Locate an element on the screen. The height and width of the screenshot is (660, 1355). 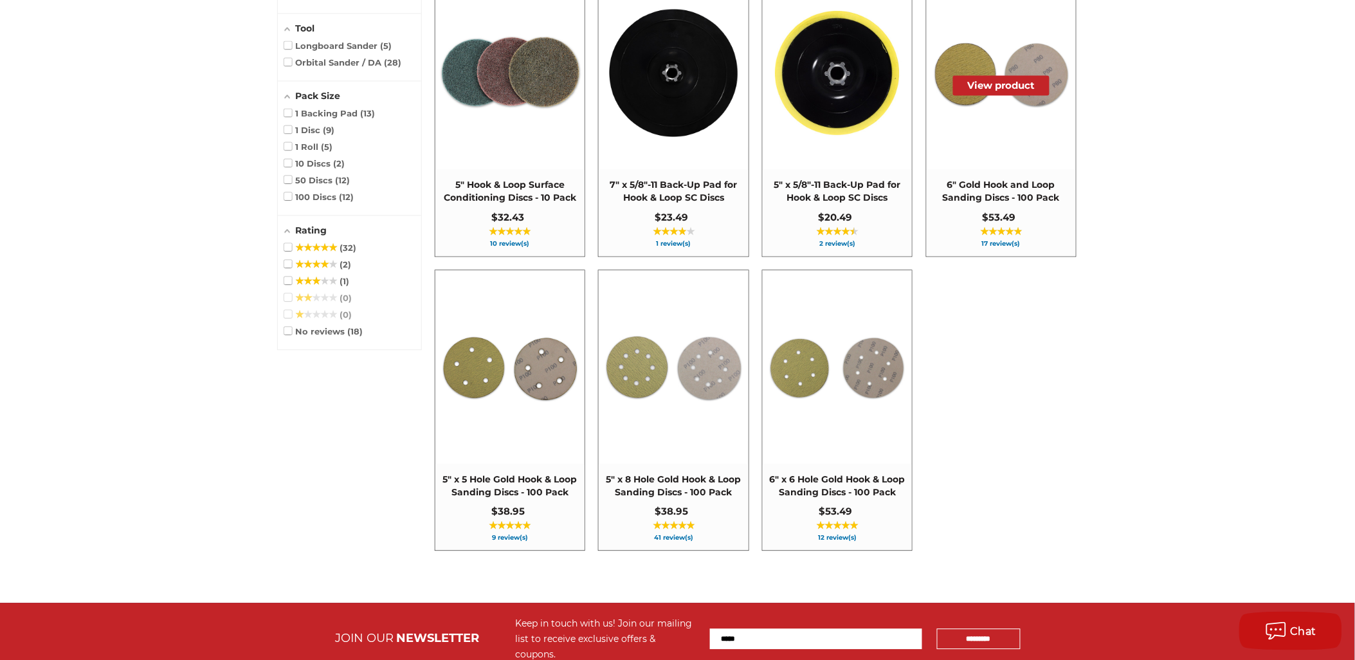
span: 9 review(s) is located at coordinates (510, 538).